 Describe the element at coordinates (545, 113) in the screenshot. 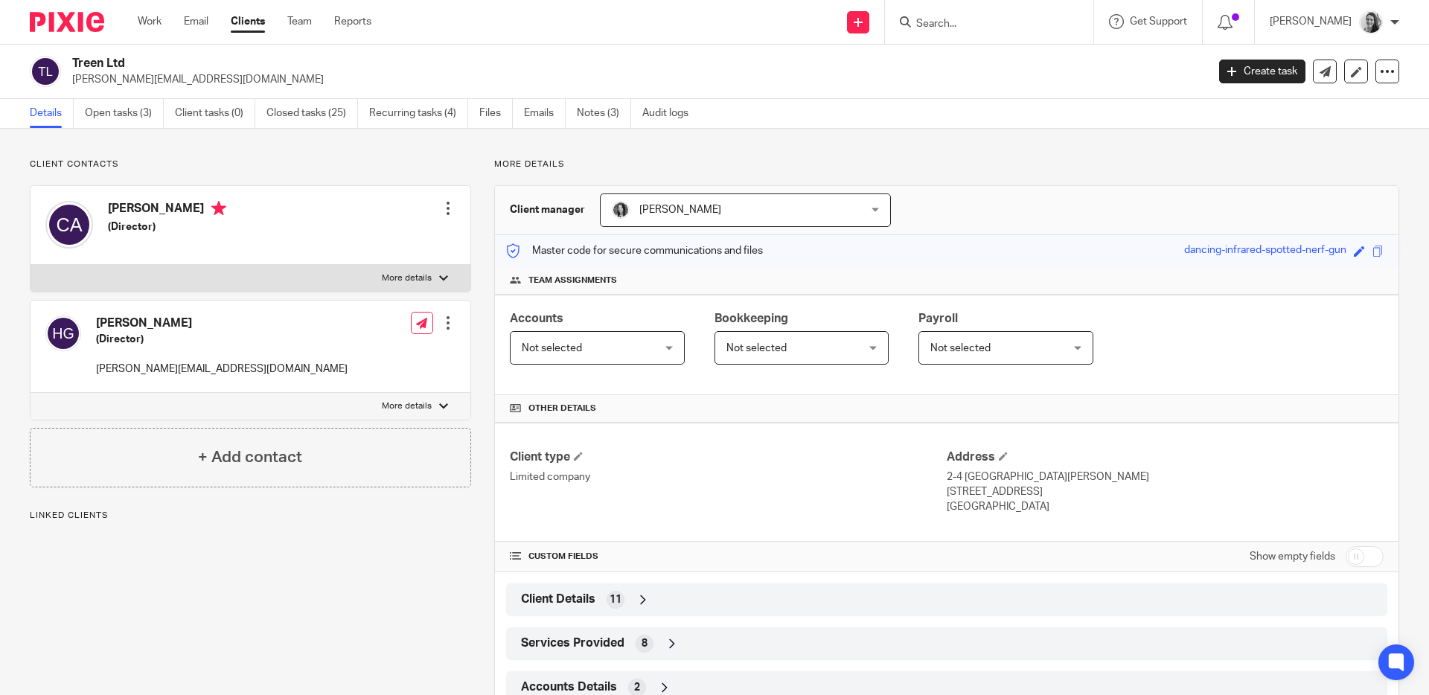

I see `a: Emails` at that location.